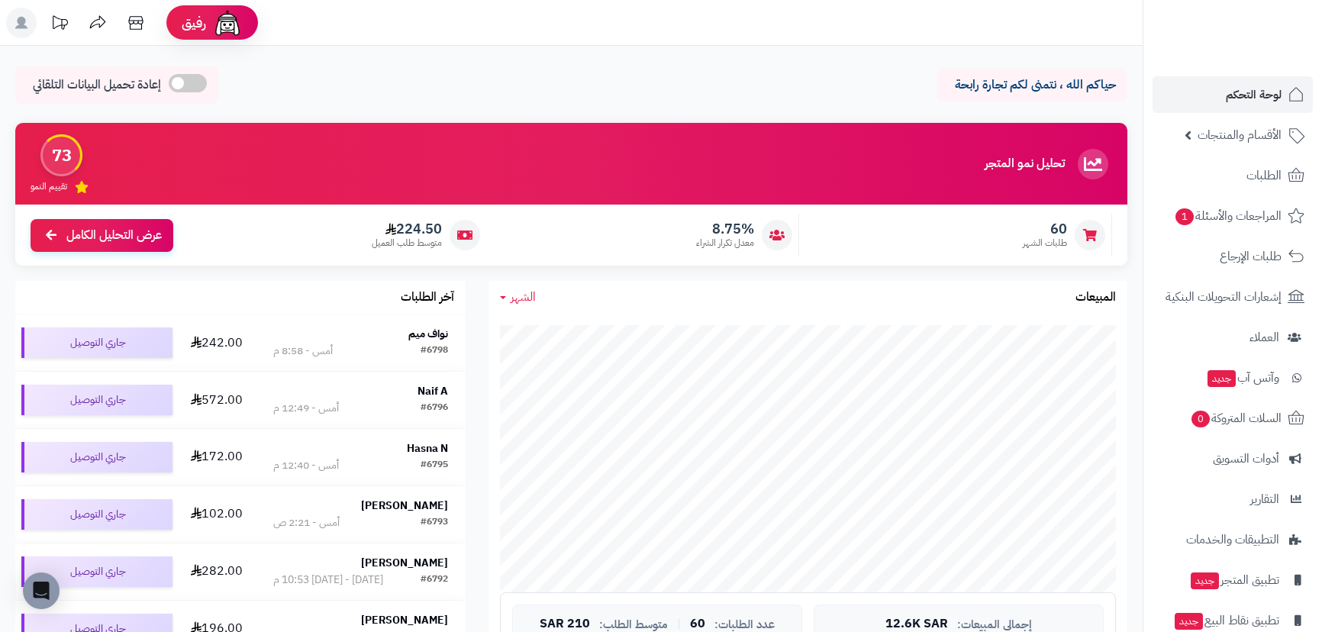 The height and width of the screenshot is (632, 1322). Describe the element at coordinates (306, 466) in the screenshot. I see `div: أمس - 12:40 م` at that location.